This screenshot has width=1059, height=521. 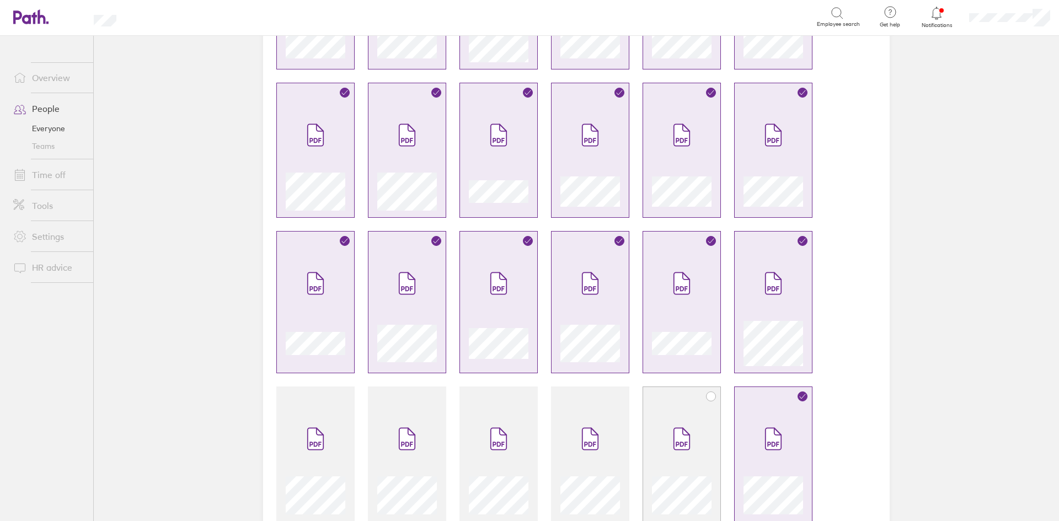 What do you see at coordinates (838, 24) in the screenshot?
I see `span: Employee search` at bounding box center [838, 24].